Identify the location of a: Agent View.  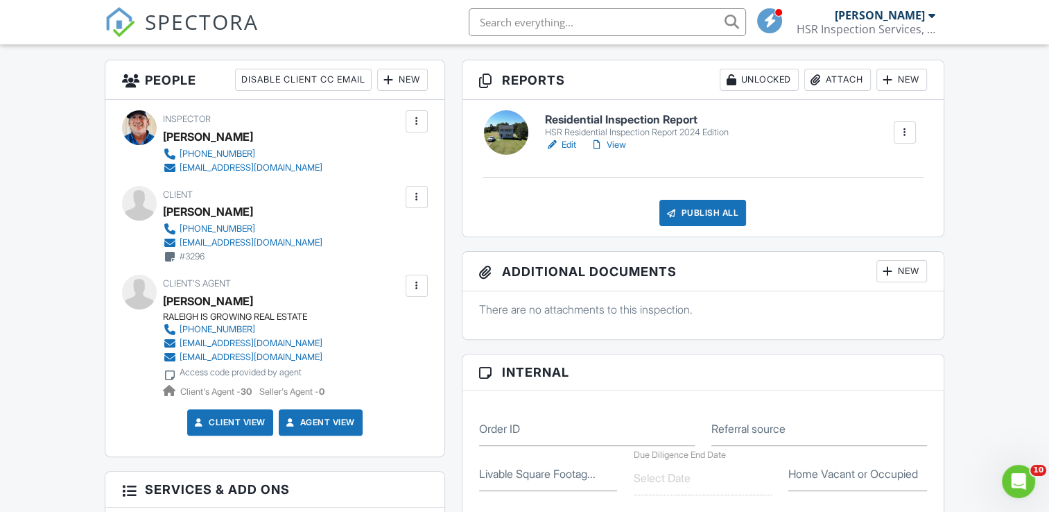
(319, 422).